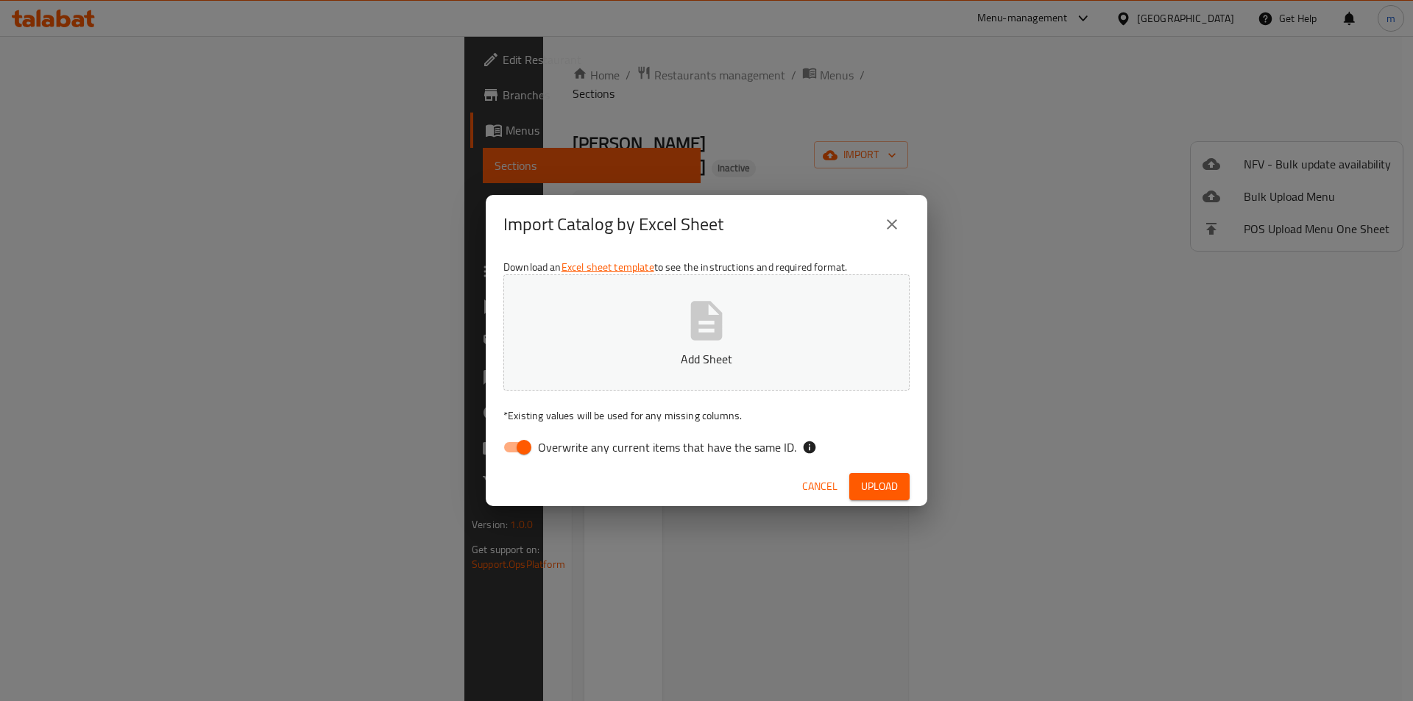 This screenshot has width=1413, height=701. What do you see at coordinates (707, 416) in the screenshot?
I see `p: Existing values will be used for any missing columns.` at bounding box center [707, 416].